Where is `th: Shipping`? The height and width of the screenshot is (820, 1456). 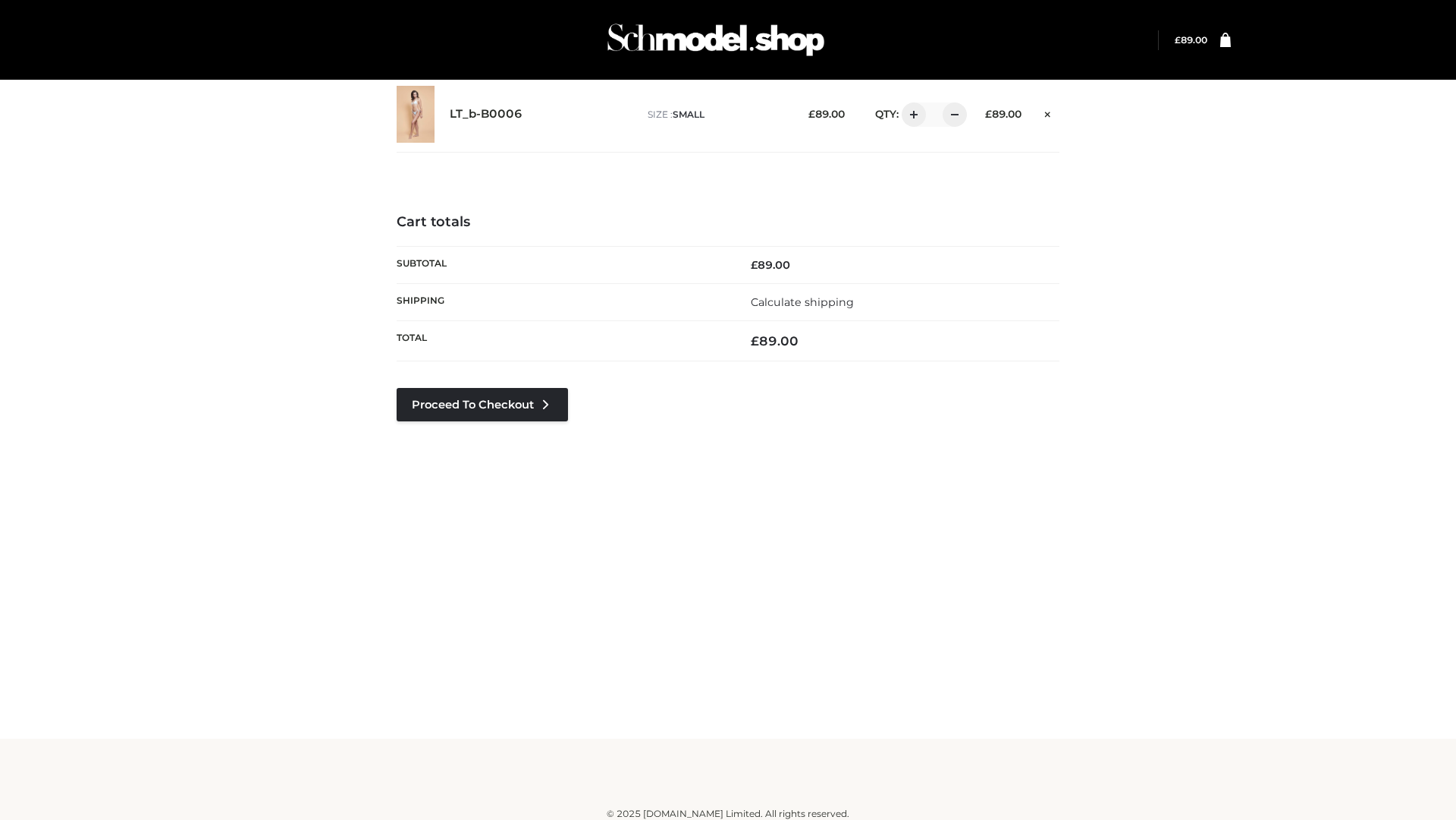 th: Shipping is located at coordinates (562, 301).